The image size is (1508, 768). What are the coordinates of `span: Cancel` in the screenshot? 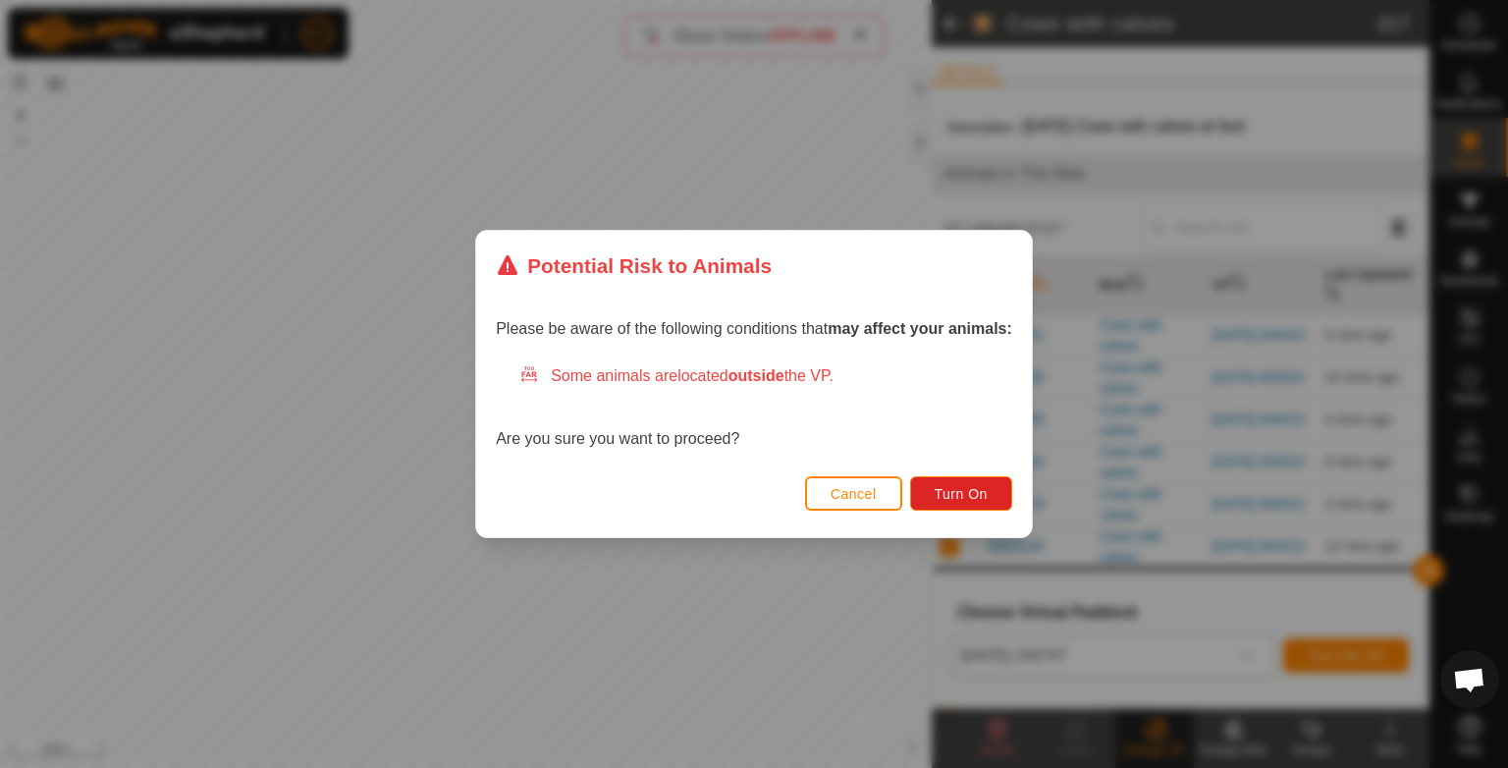 It's located at (853, 494).